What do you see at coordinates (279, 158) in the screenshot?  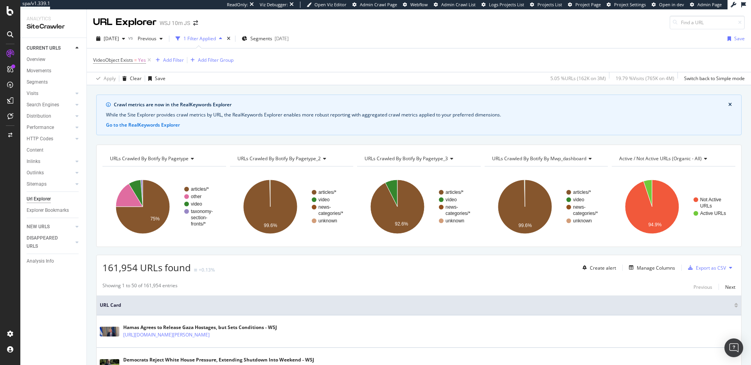 I see `span: URLs Crawled By Botify By pagetype_2` at bounding box center [279, 158].